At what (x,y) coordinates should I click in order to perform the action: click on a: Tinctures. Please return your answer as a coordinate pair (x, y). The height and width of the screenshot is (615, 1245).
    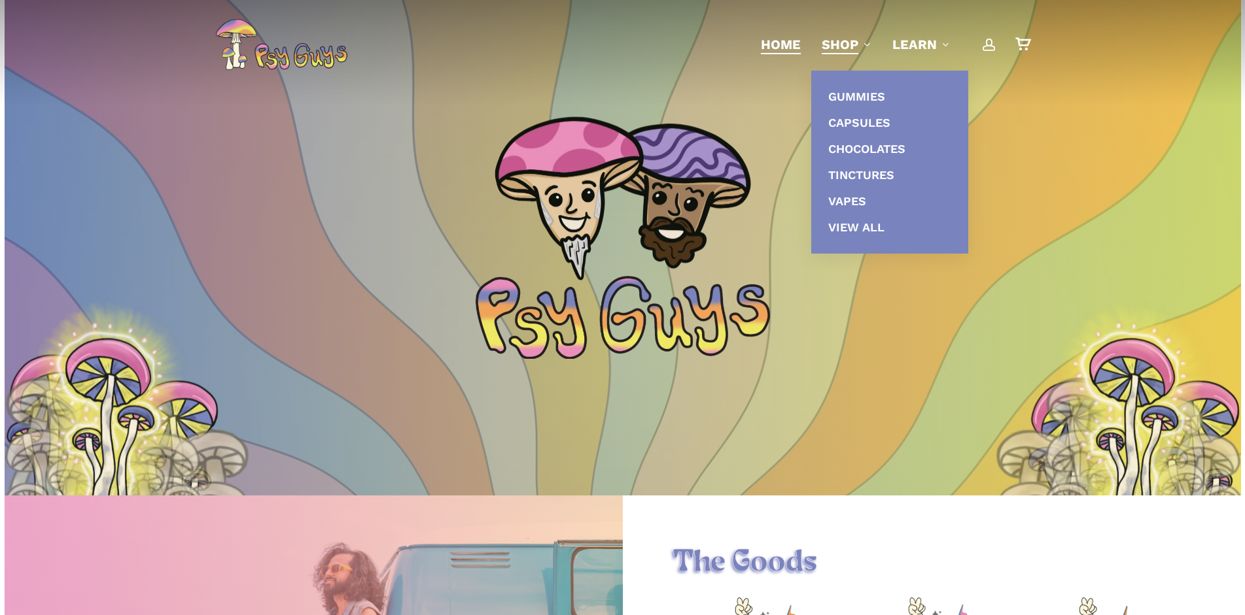
    Looking at the image, I should click on (889, 175).